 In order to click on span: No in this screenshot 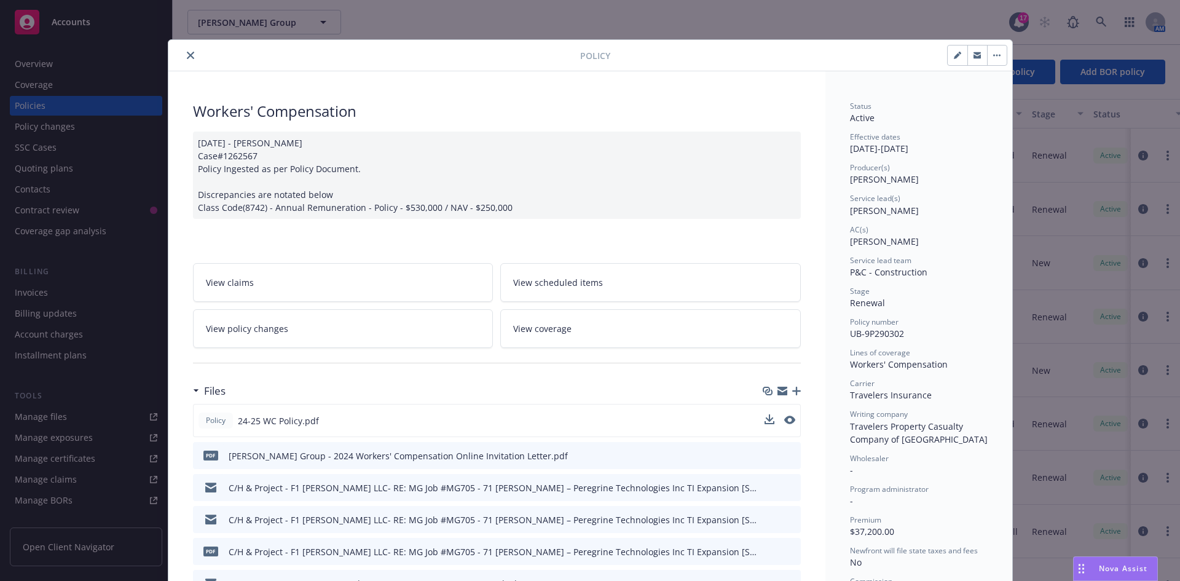, I will do `click(855, 562)`.